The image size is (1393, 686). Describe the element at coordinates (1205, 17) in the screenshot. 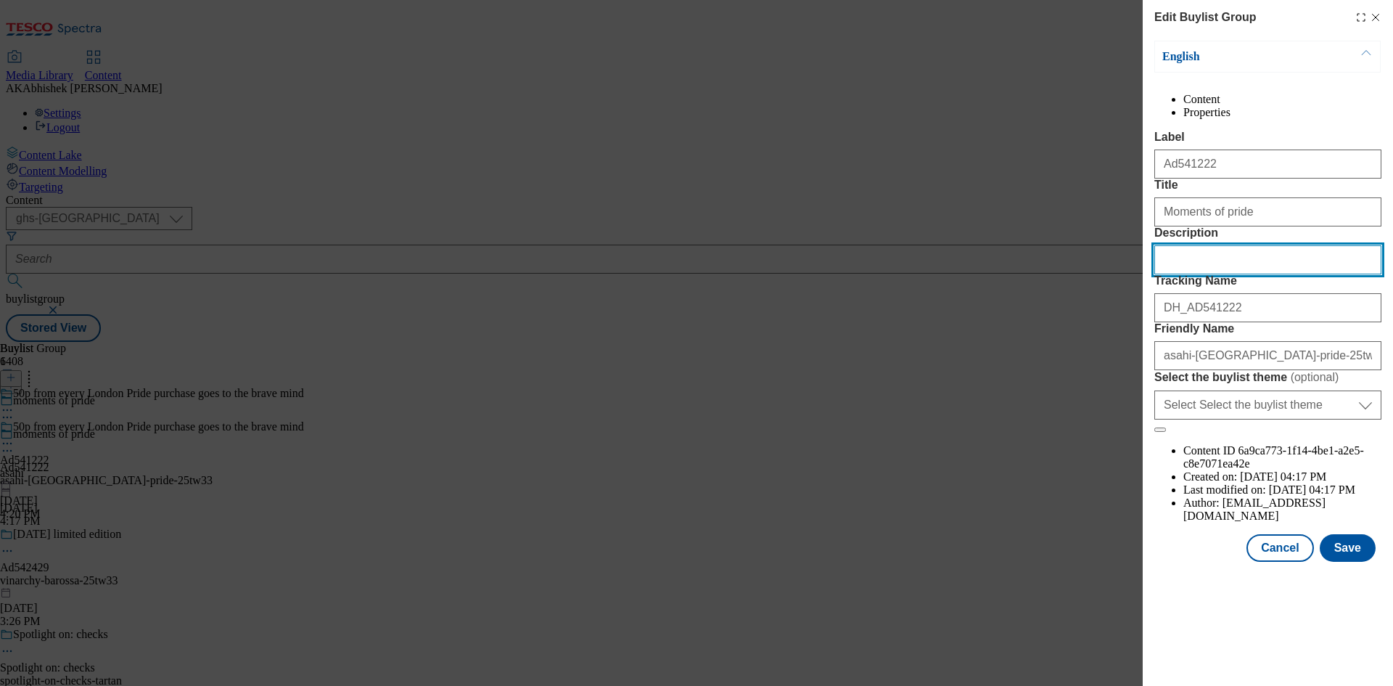

I see `h4: Edit Buylist Group` at that location.